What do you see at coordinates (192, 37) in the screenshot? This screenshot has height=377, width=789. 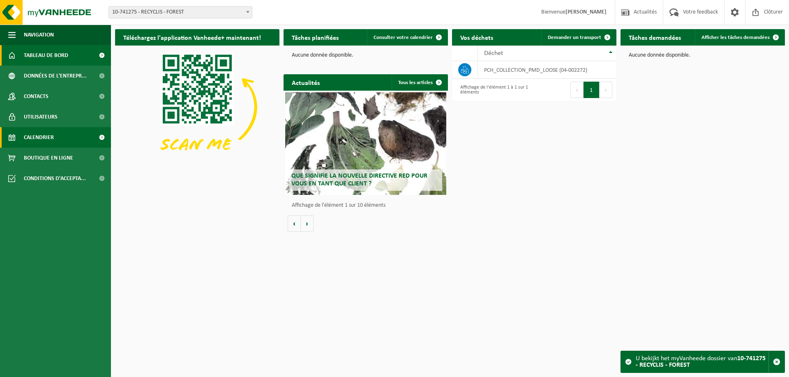 I see `h2: Téléchargez l'application Vanheede+ maintenant!` at bounding box center [192, 37].